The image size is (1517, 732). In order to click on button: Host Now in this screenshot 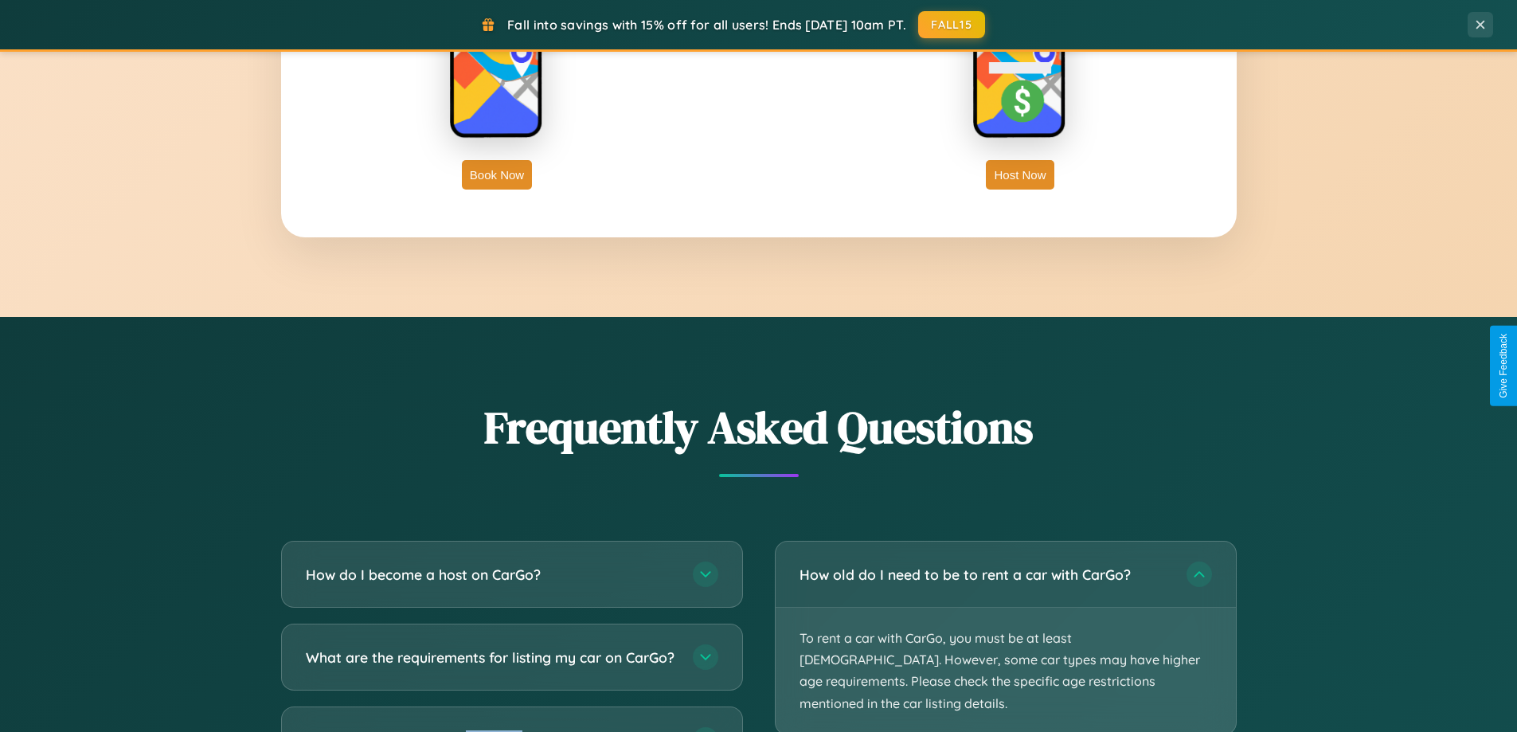, I will do `click(1019, 174)`.